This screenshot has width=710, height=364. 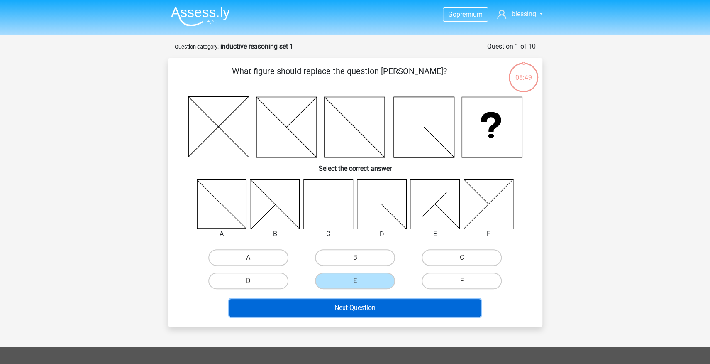 What do you see at coordinates (355, 257) in the screenshot?
I see `label: B` at bounding box center [355, 257].